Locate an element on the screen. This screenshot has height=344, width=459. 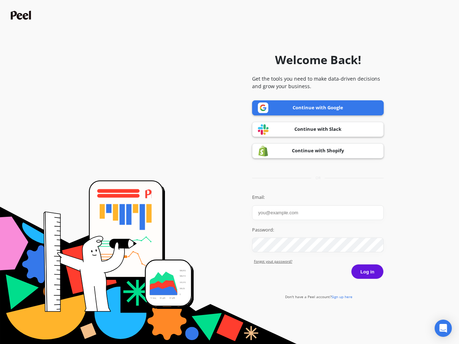
a: Don't have a Peel account?Sign up here is located at coordinates (319, 297).